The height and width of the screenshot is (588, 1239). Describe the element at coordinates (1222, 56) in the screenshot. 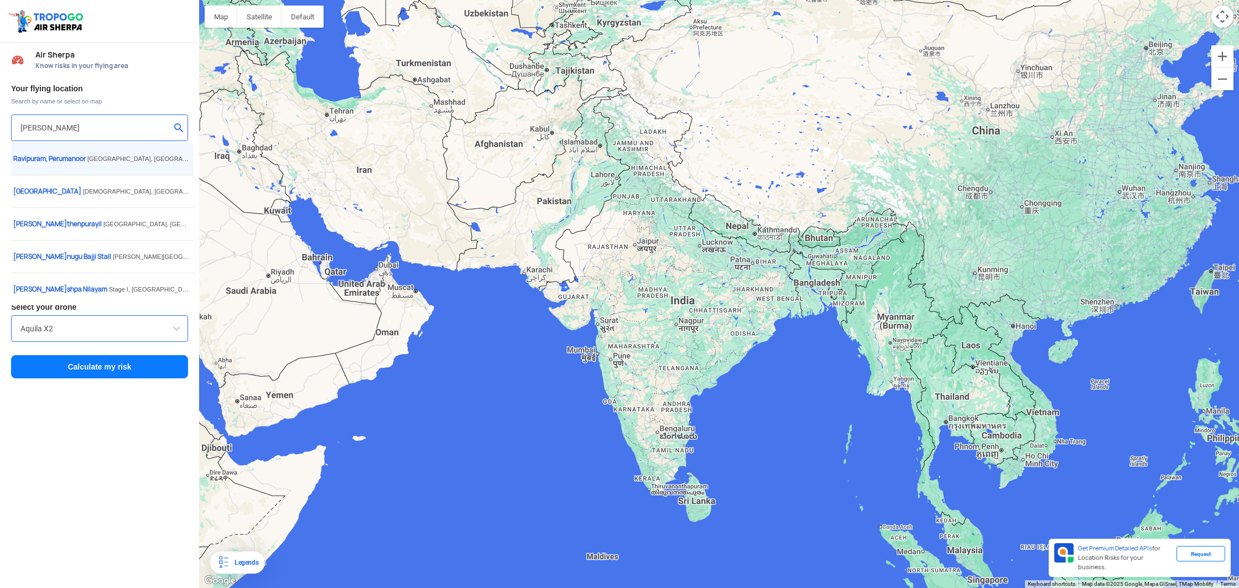

I see `button: Zoom in` at that location.